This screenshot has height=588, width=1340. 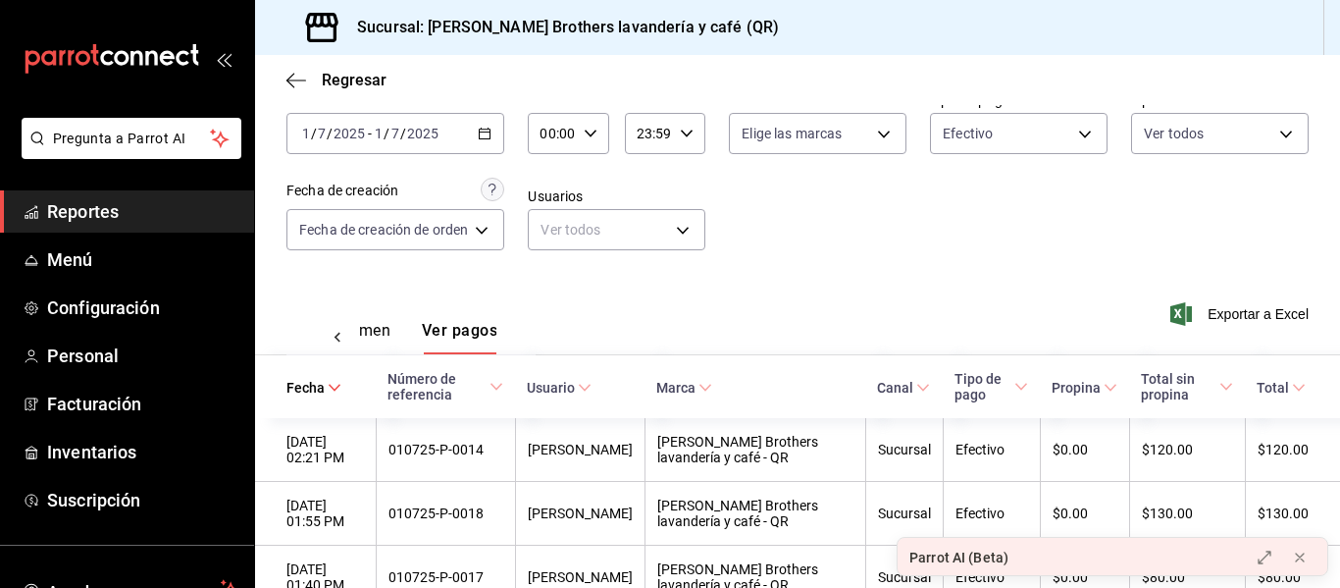 What do you see at coordinates (616, 196) in the screenshot?
I see `label: Usuarios` at bounding box center [616, 196].